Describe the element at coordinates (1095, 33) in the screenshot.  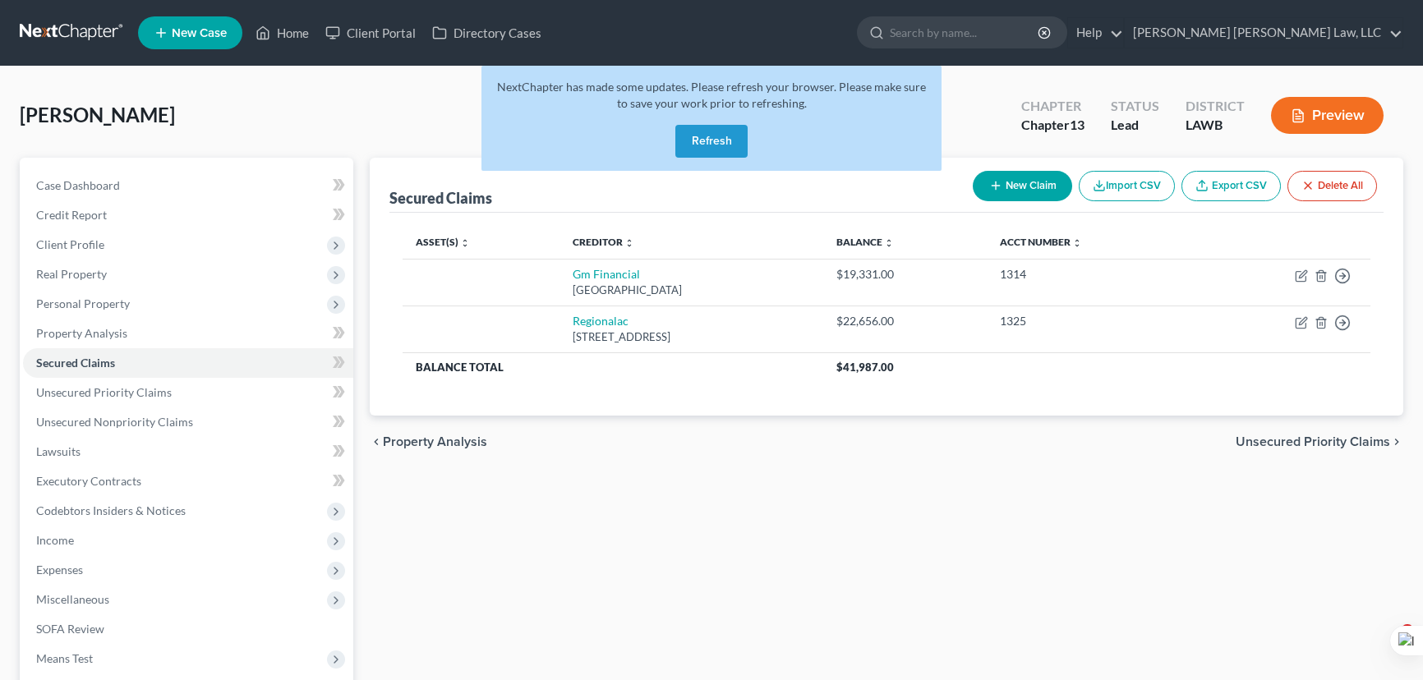
I see `a: Help` at that location.